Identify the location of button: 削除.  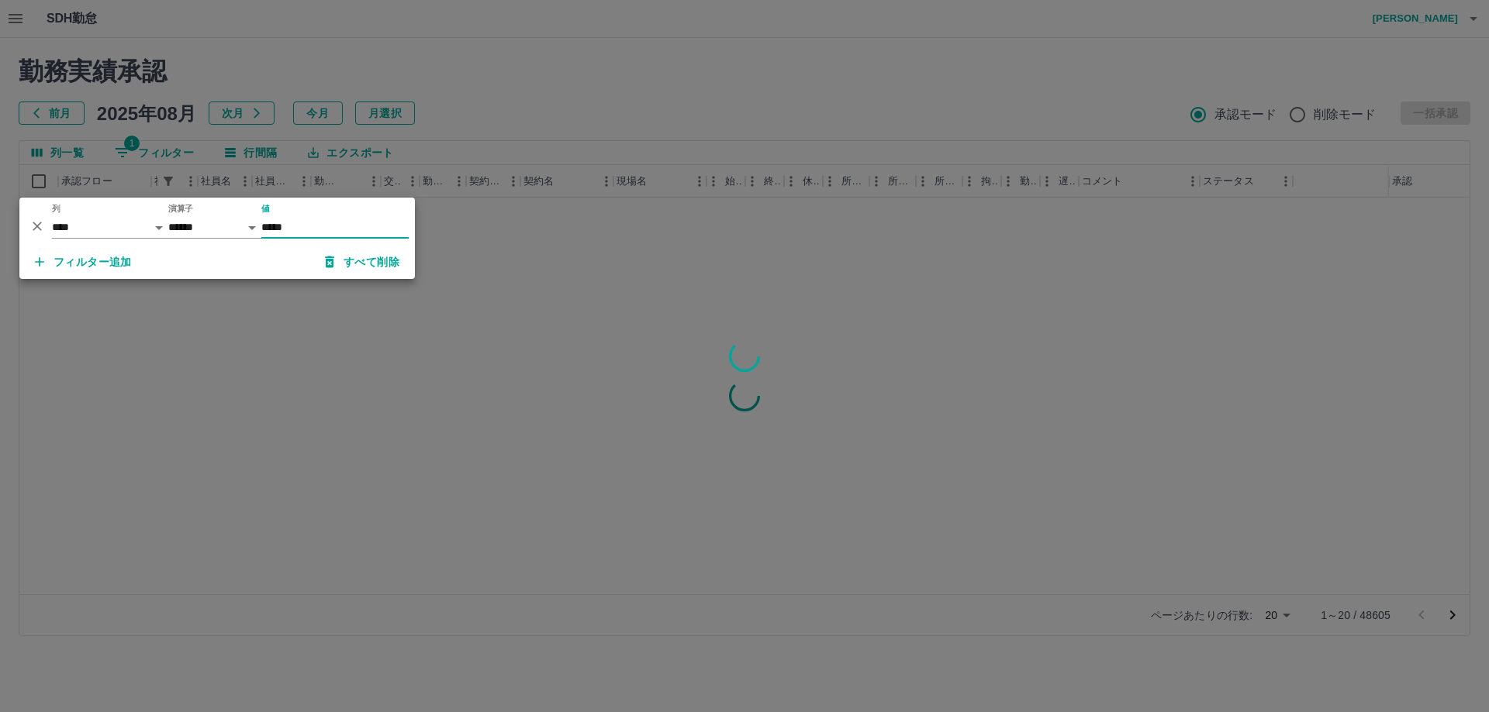
(37, 226).